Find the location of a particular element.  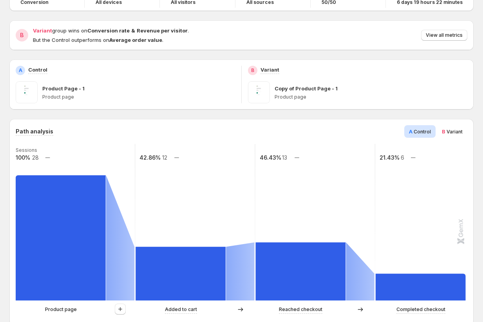

text: 42.86% is located at coordinates (150, 157).